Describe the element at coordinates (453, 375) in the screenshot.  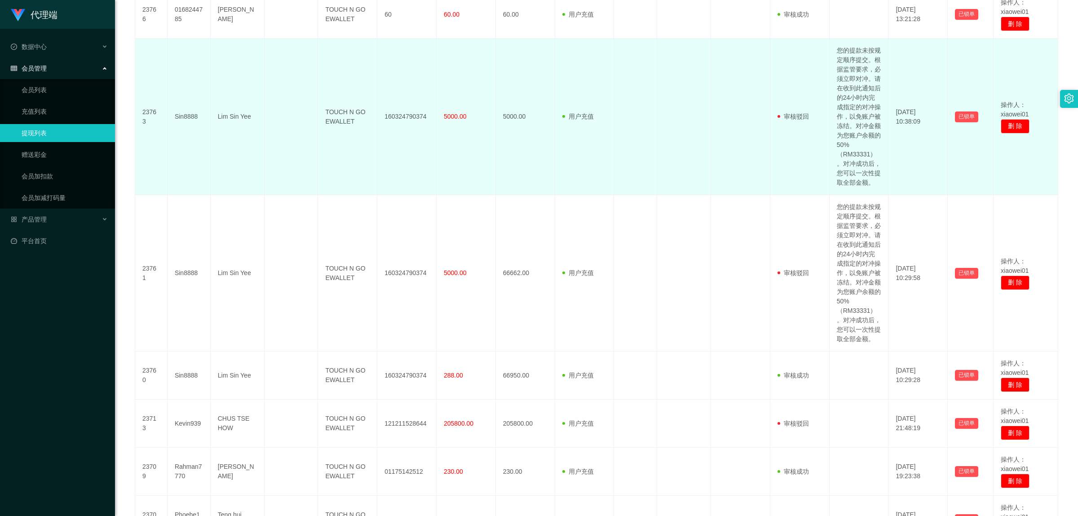
I see `span: 288.00` at that location.